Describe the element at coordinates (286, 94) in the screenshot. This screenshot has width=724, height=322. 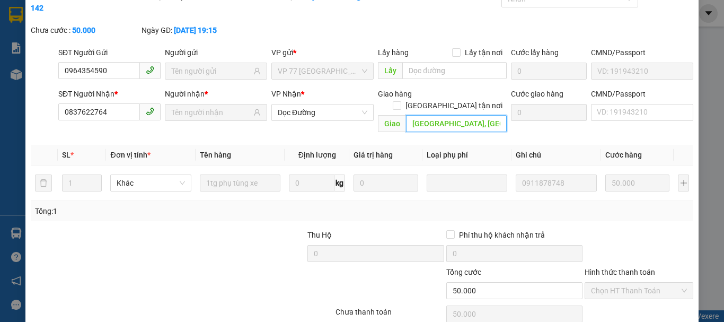
I see `span: VP Nhận` at that location.